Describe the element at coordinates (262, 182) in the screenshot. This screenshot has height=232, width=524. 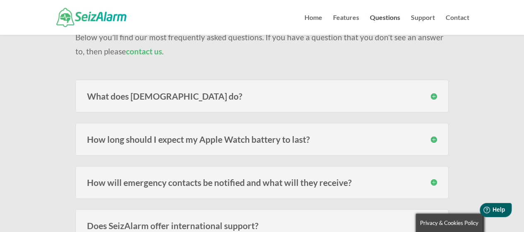
I see `h3: How will emergency contacts be notified and what will they receive?` at that location.